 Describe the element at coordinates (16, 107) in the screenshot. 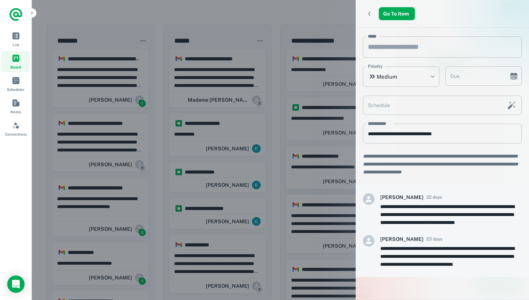

I see `a: Notes` at that location.